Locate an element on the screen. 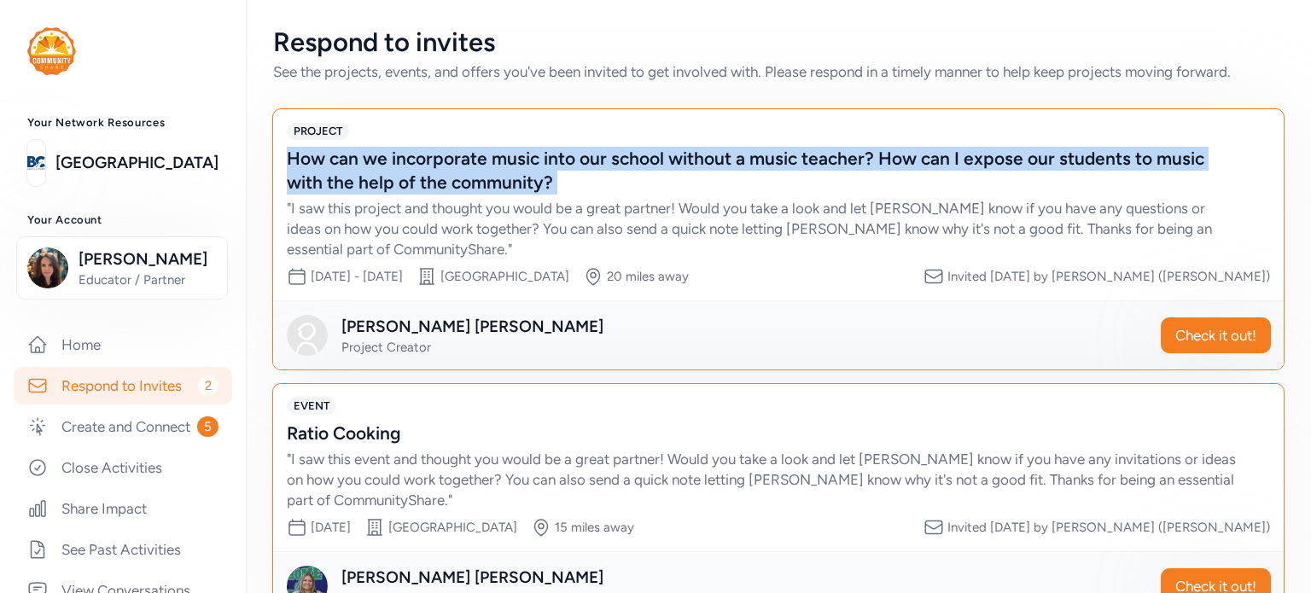  span: PROJECT is located at coordinates (318, 131).